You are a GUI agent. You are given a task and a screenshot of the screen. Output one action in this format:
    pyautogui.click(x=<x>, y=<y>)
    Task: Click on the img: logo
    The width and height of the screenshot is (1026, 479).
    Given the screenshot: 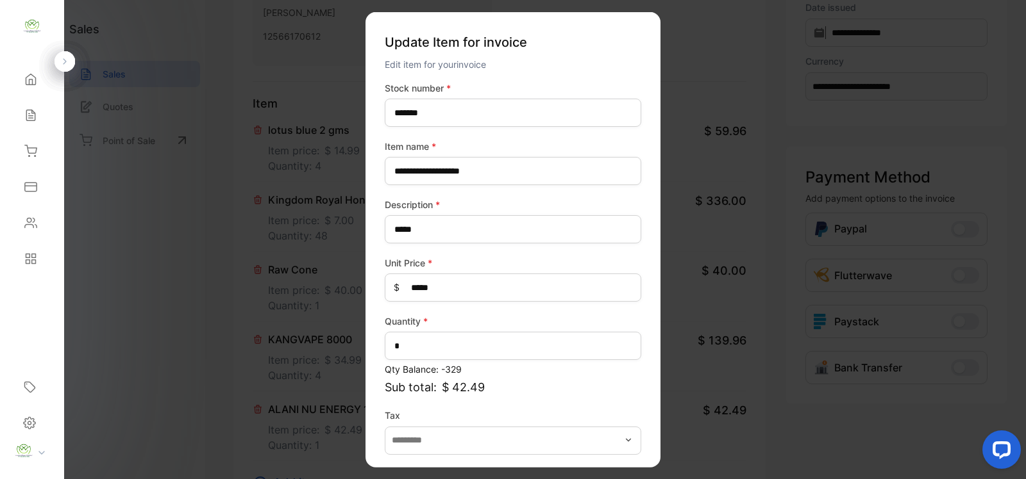 What is the action you would take?
    pyautogui.click(x=32, y=26)
    